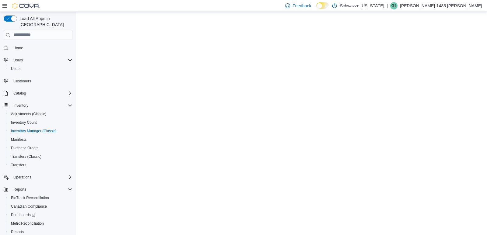  I want to click on a: Purchase Orders, so click(25, 148).